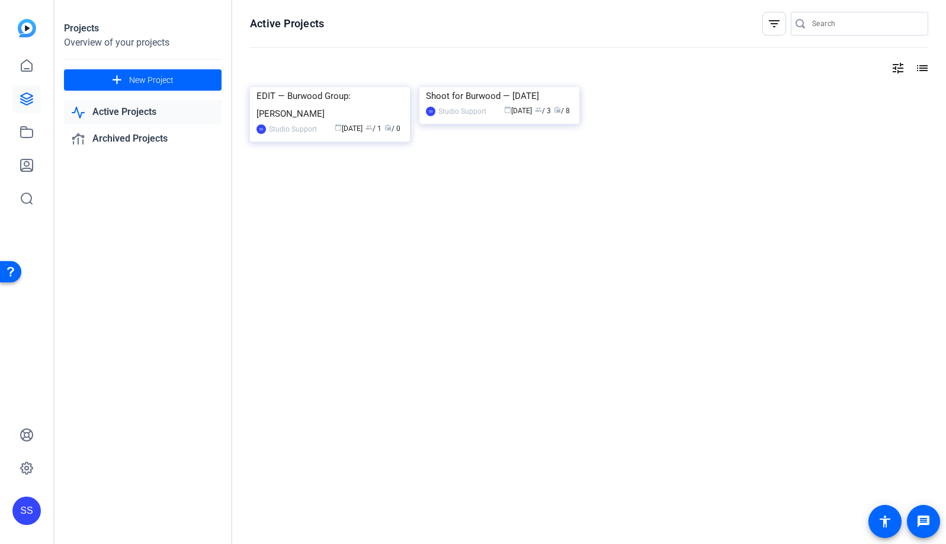 This screenshot has height=544, width=946. What do you see at coordinates (143, 112) in the screenshot?
I see `a: Active Projects` at bounding box center [143, 112].